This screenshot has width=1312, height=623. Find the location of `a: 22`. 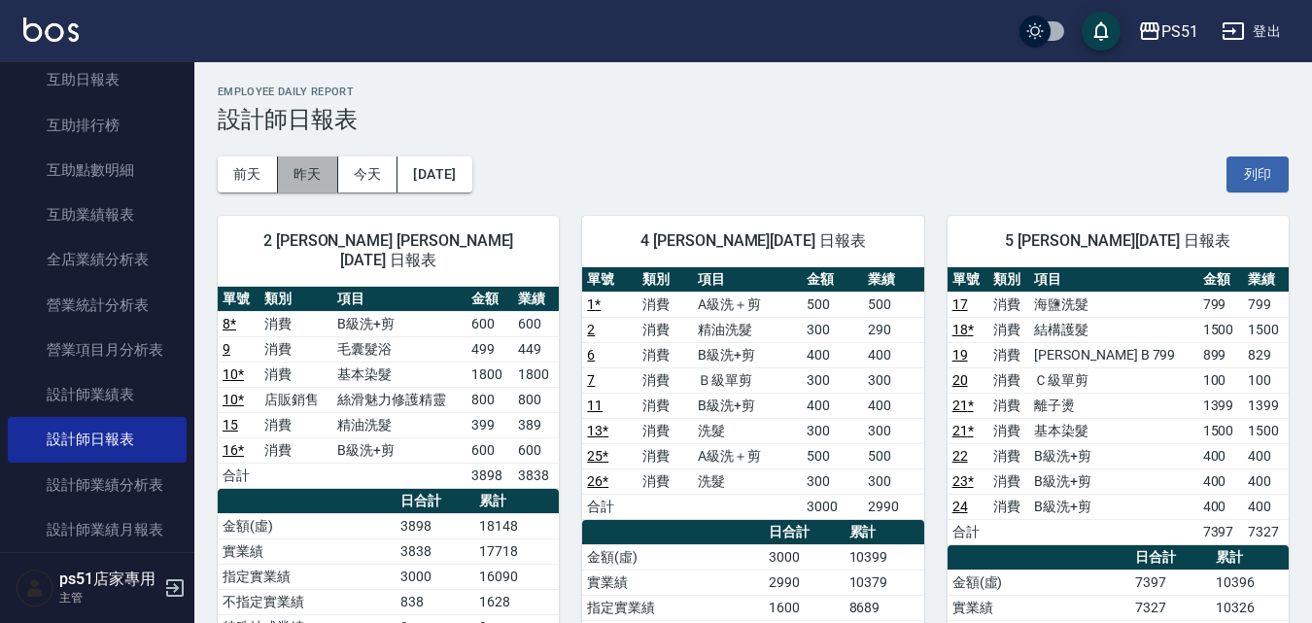

a: 22 is located at coordinates (960, 456).